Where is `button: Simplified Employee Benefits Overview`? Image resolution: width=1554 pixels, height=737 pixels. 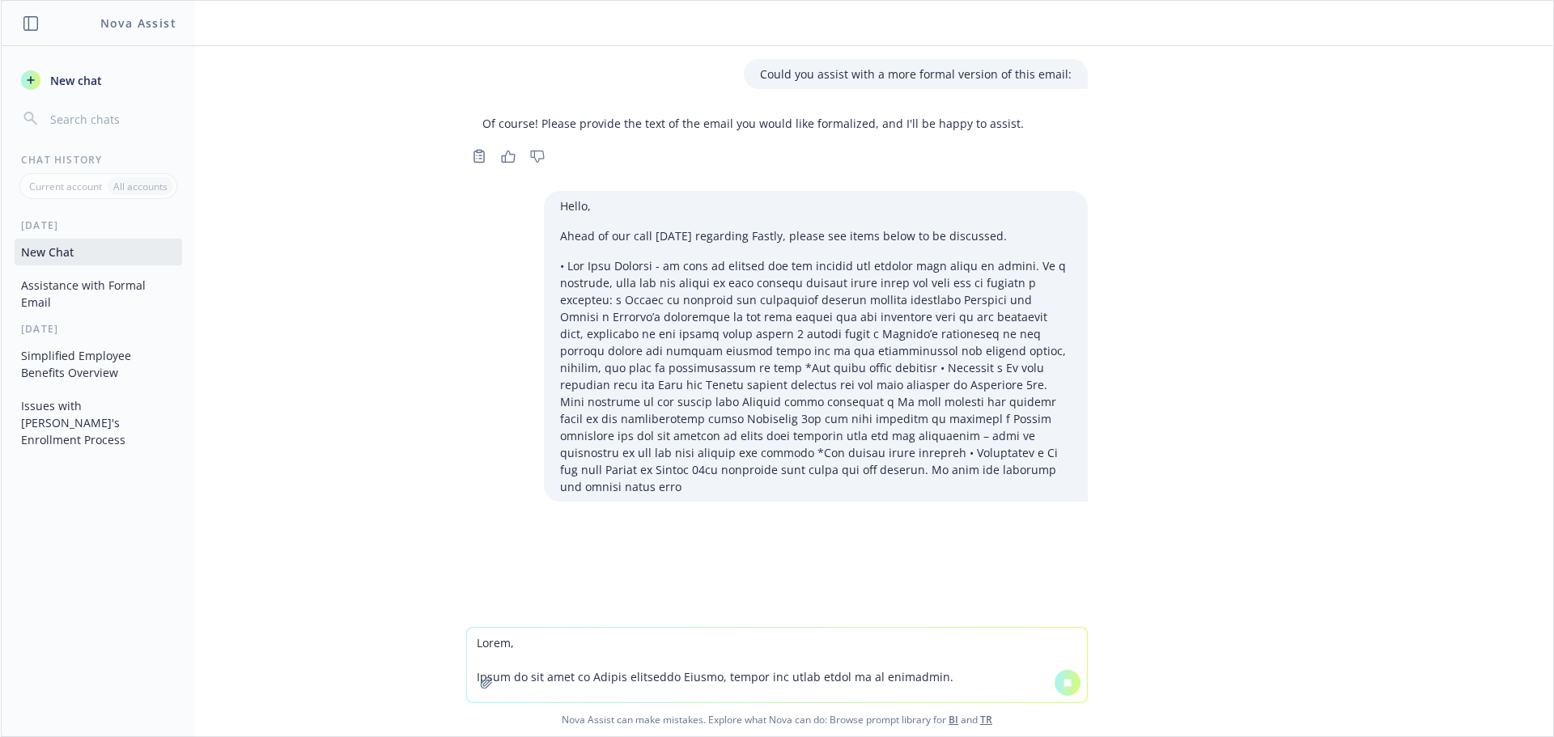
button: Simplified Employee Benefits Overview is located at coordinates (98, 364).